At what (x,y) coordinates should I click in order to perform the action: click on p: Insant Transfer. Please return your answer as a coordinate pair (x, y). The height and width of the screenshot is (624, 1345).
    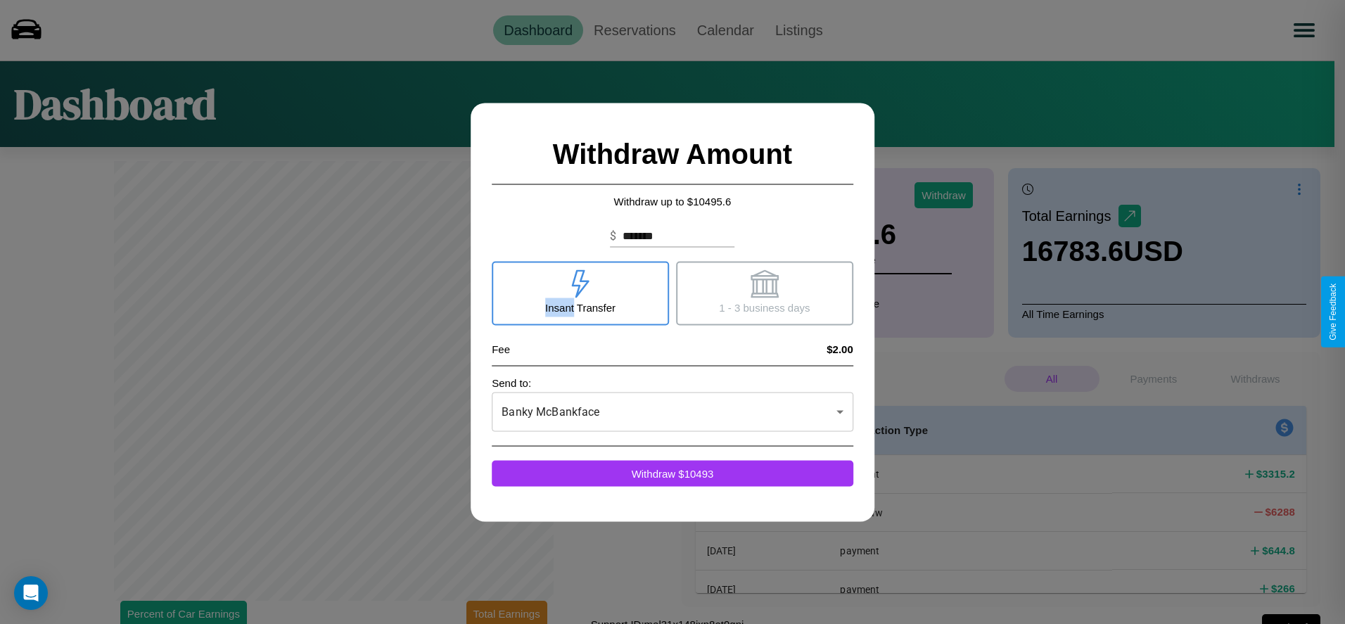
    Looking at the image, I should click on (581, 307).